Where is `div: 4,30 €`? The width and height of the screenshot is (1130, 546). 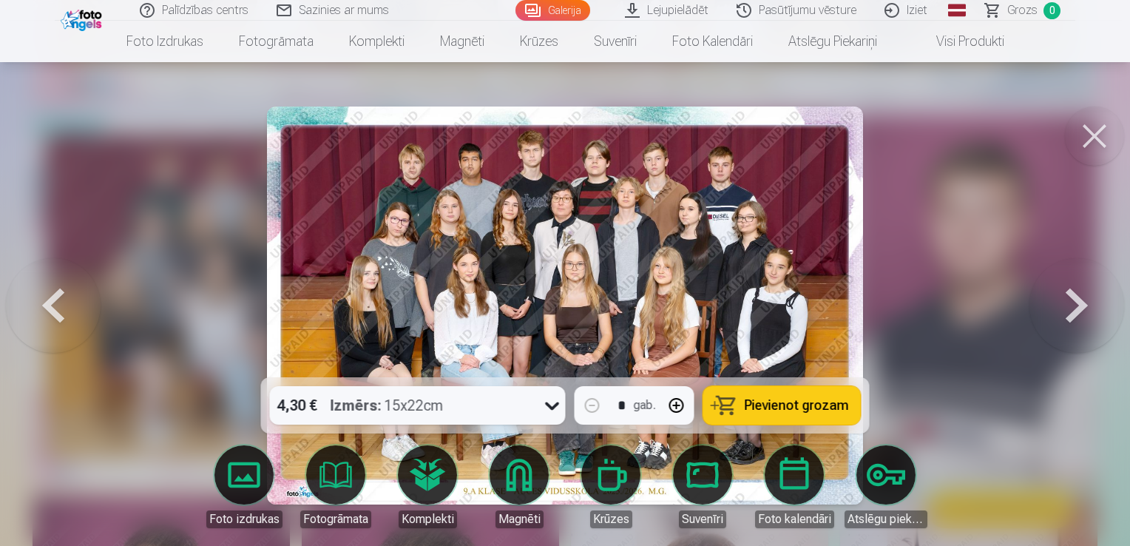 div: 4,30 € is located at coordinates (297, 405).